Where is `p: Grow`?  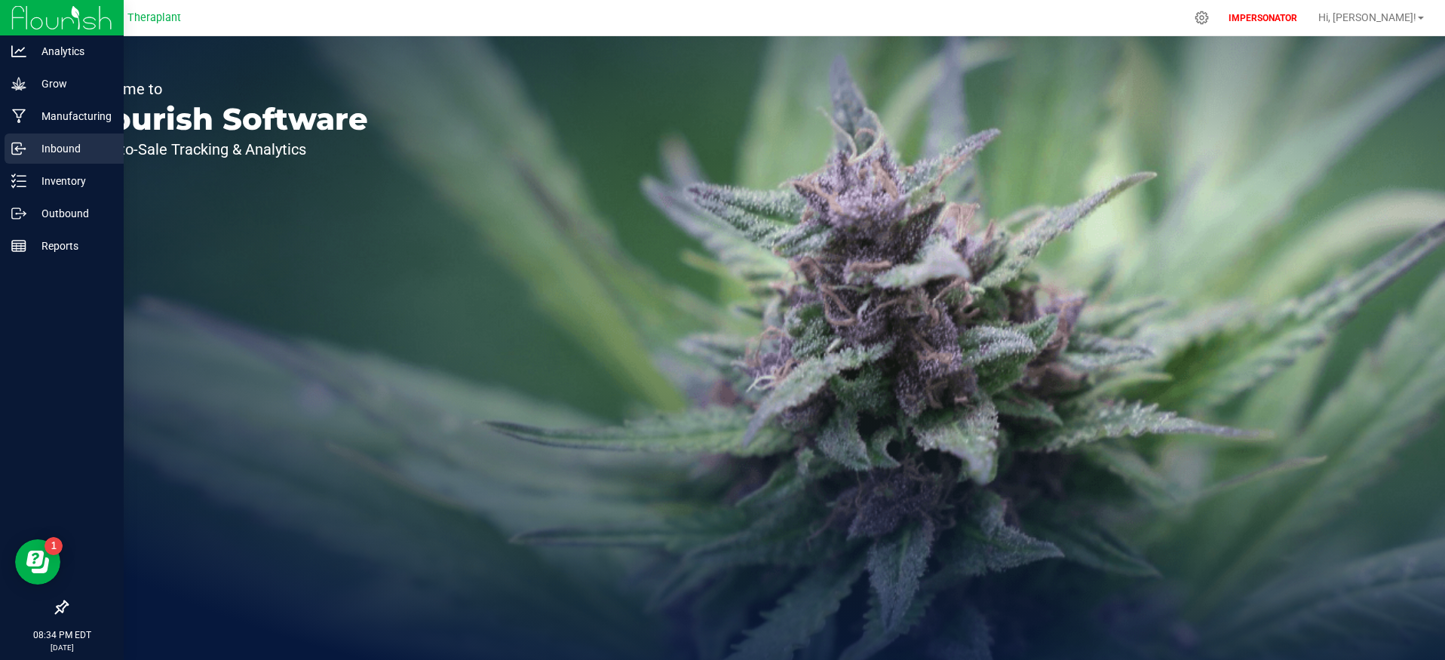 p: Grow is located at coordinates (72, 84).